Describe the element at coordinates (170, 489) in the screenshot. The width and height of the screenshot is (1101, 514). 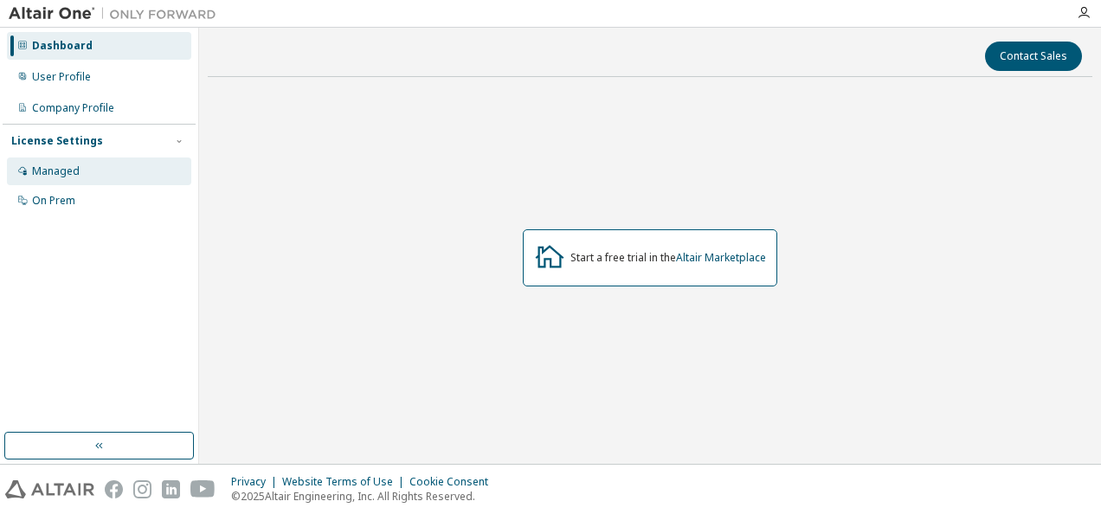
I see `img: linkedin.svg` at that location.